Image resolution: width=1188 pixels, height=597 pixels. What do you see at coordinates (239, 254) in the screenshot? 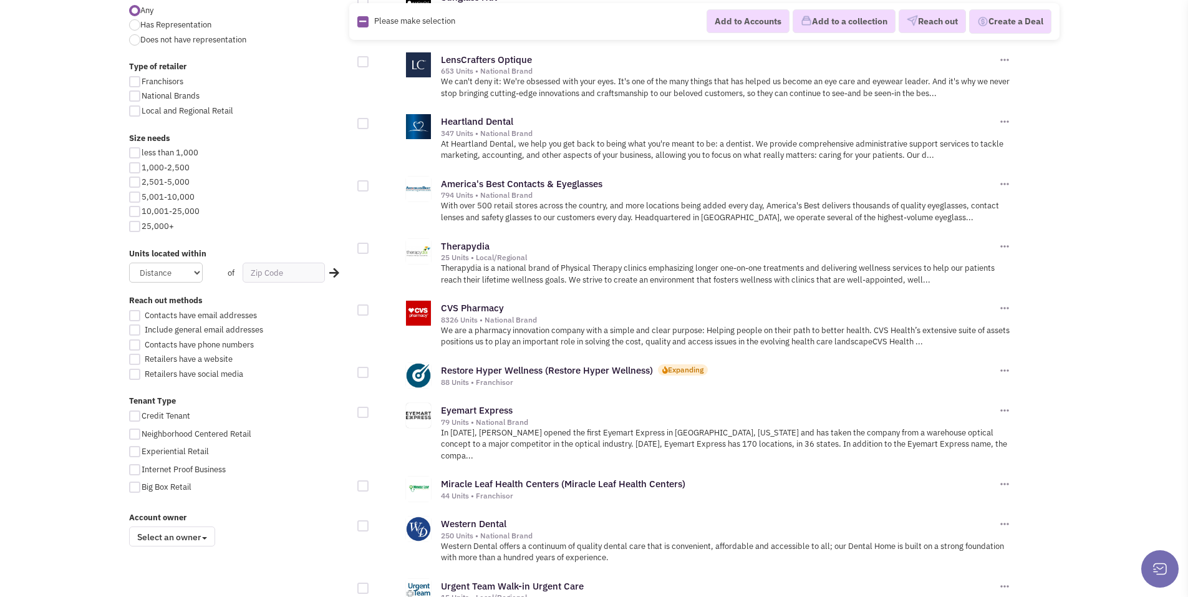
I see `label: Units located within` at bounding box center [239, 254].